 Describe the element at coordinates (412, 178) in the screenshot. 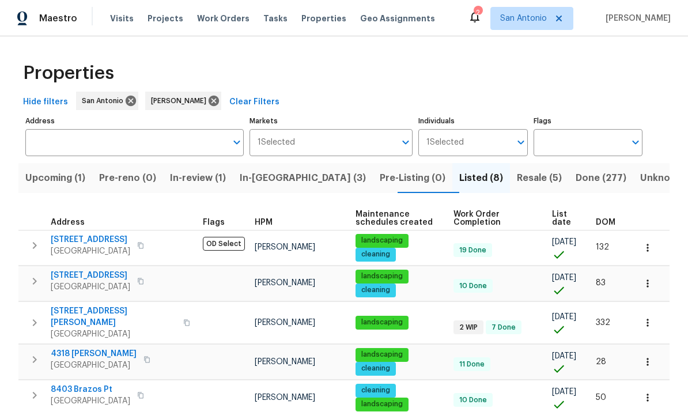

I see `span: Pre-Listing (0)` at that location.